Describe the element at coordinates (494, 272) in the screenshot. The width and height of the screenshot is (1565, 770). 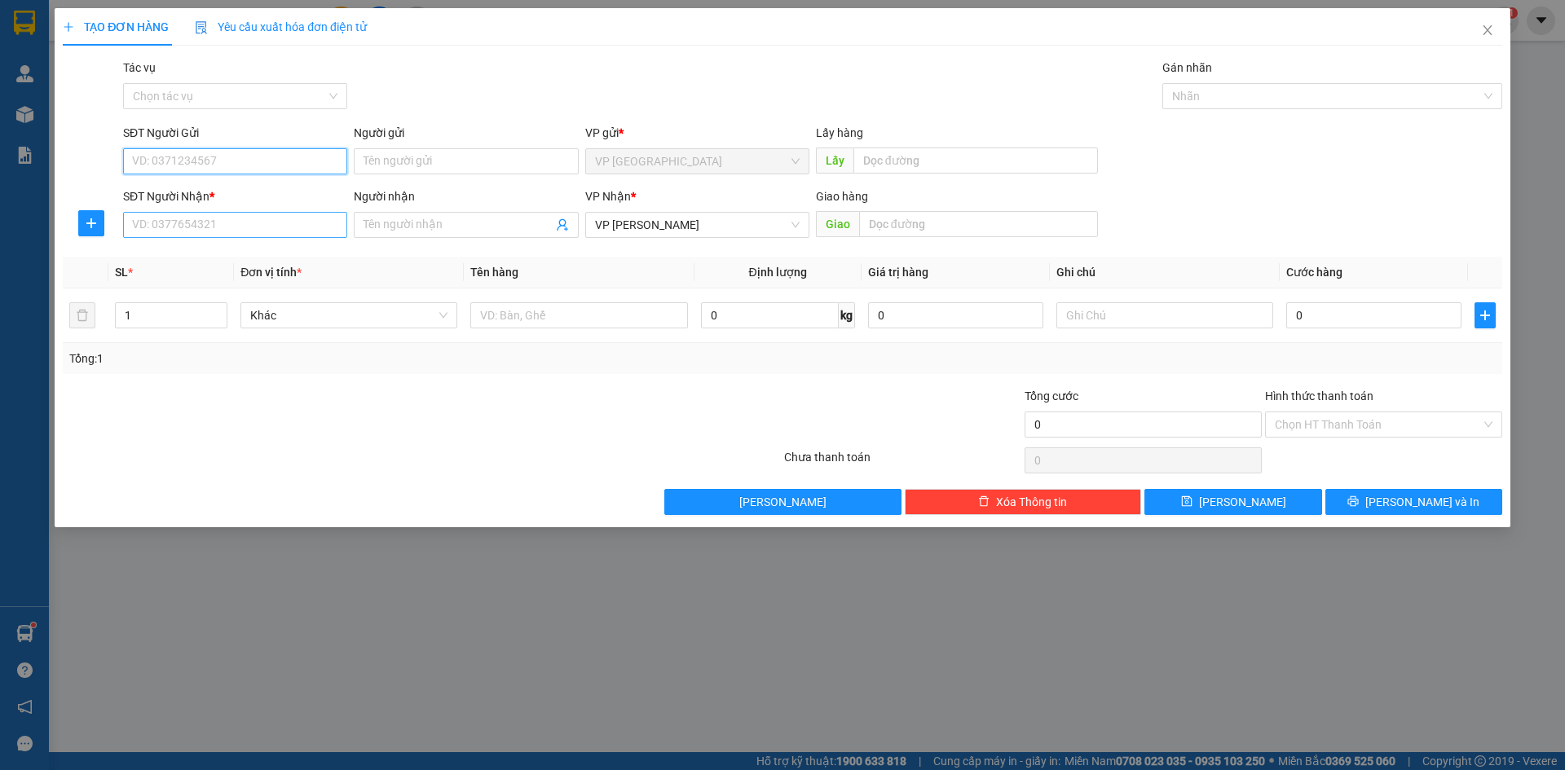
I see `span: Tên hàng` at that location.